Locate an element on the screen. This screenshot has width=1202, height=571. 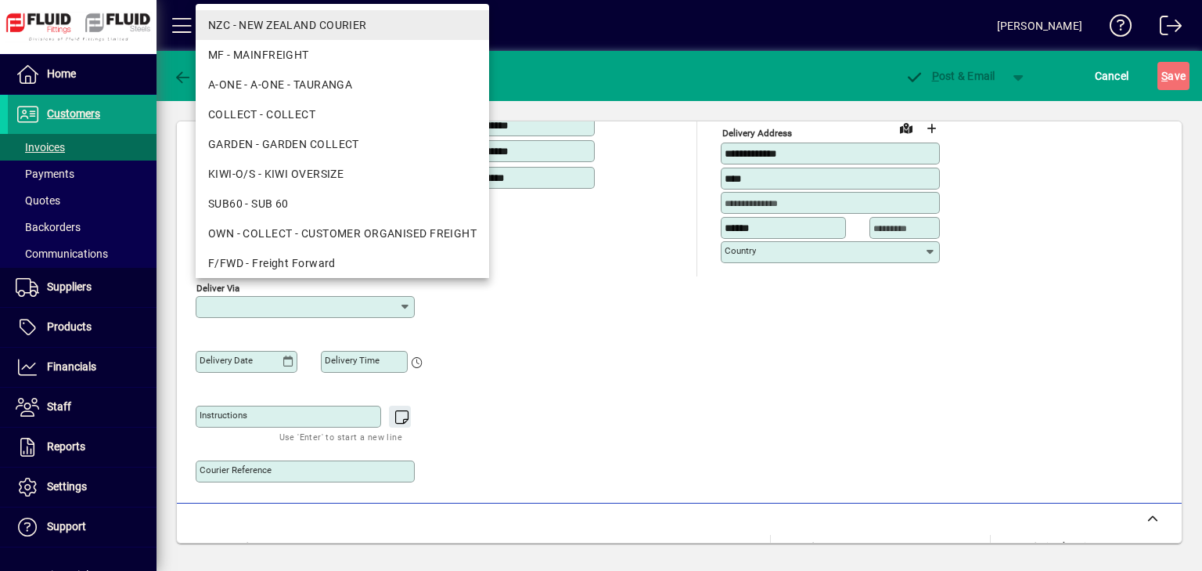
div: NZC - NEW ZEALAND COURIER is located at coordinates (342, 25).